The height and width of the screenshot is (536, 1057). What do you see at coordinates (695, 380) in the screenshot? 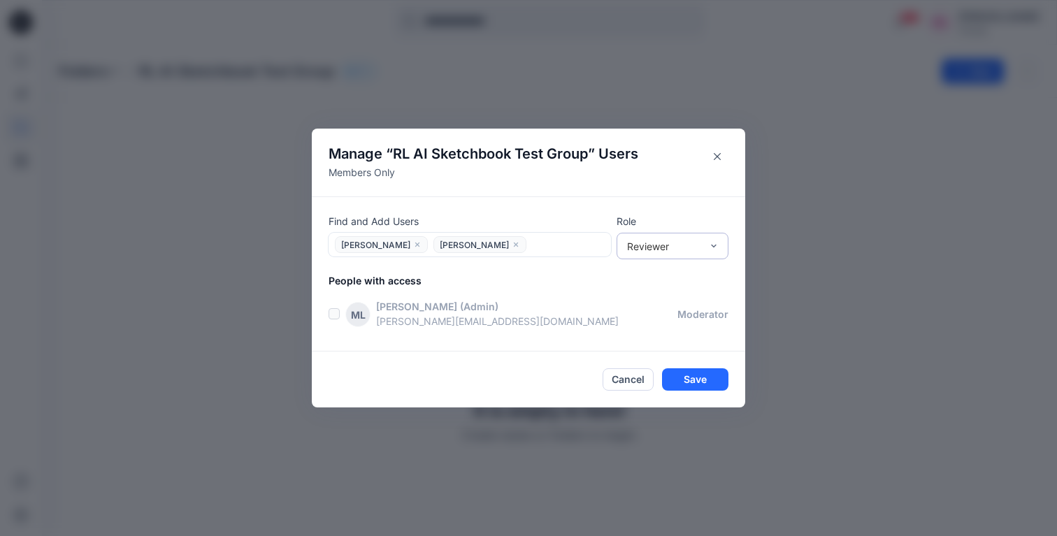
I see `button: Save` at bounding box center [695, 380].